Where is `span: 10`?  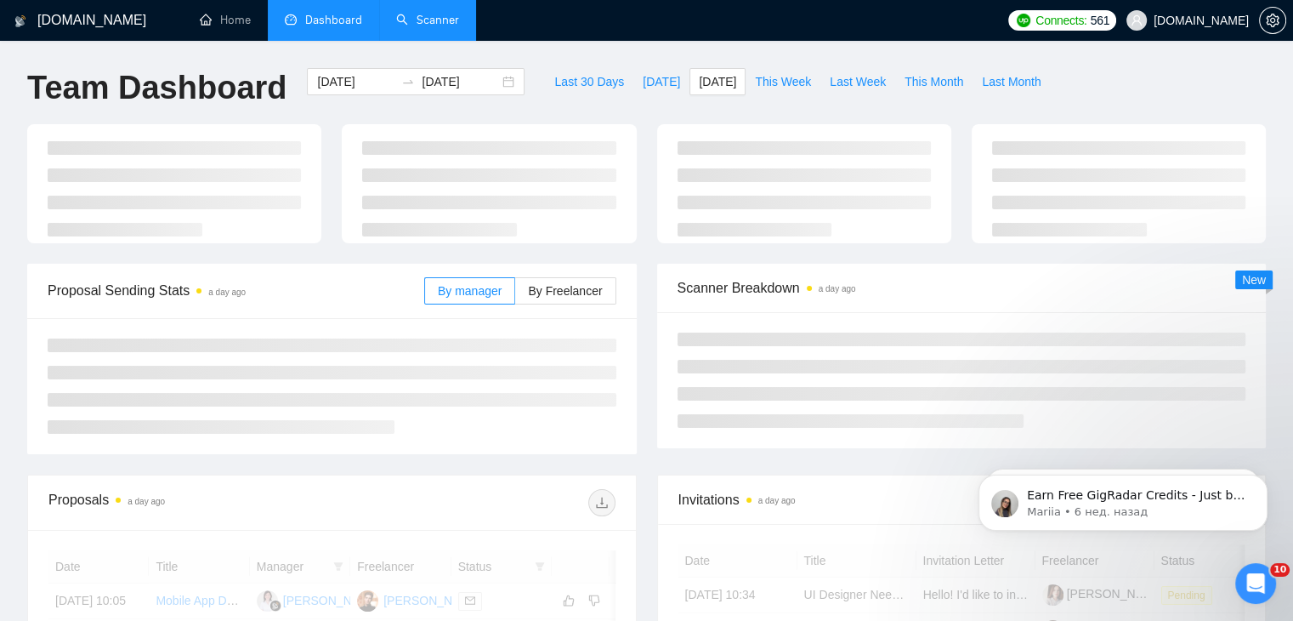 span: 10 is located at coordinates (1279, 570).